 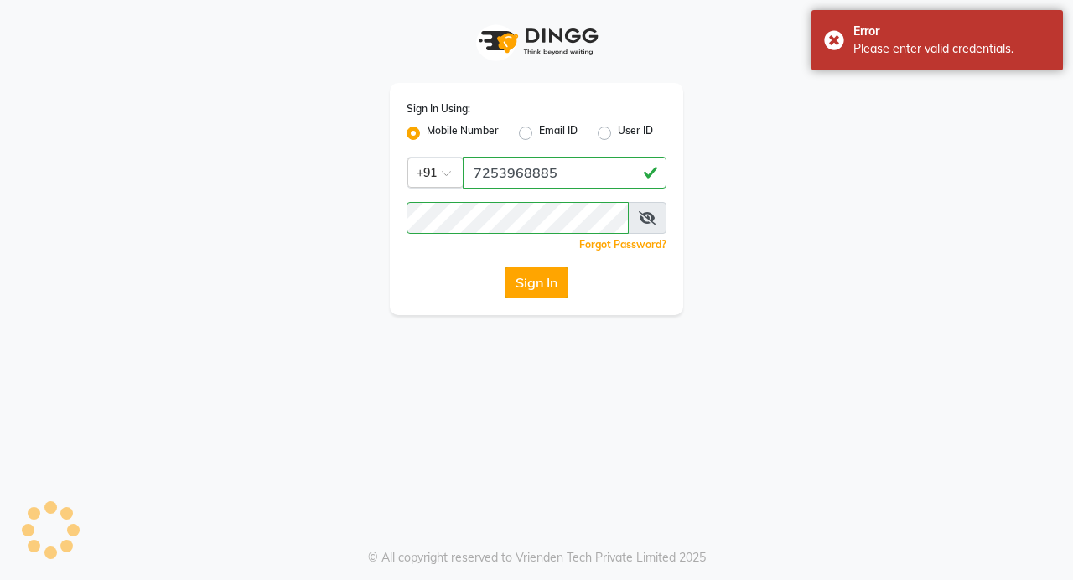 I want to click on div: Please enter valid credentials., so click(x=952, y=49).